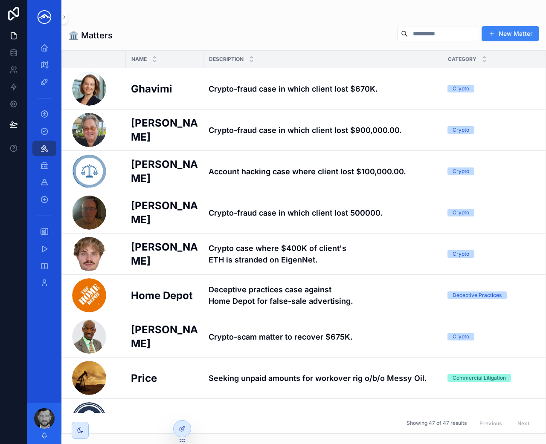 The image size is (546, 444). I want to click on a: Crypto-fraud case in which client lost $900,000.00., so click(323, 130).